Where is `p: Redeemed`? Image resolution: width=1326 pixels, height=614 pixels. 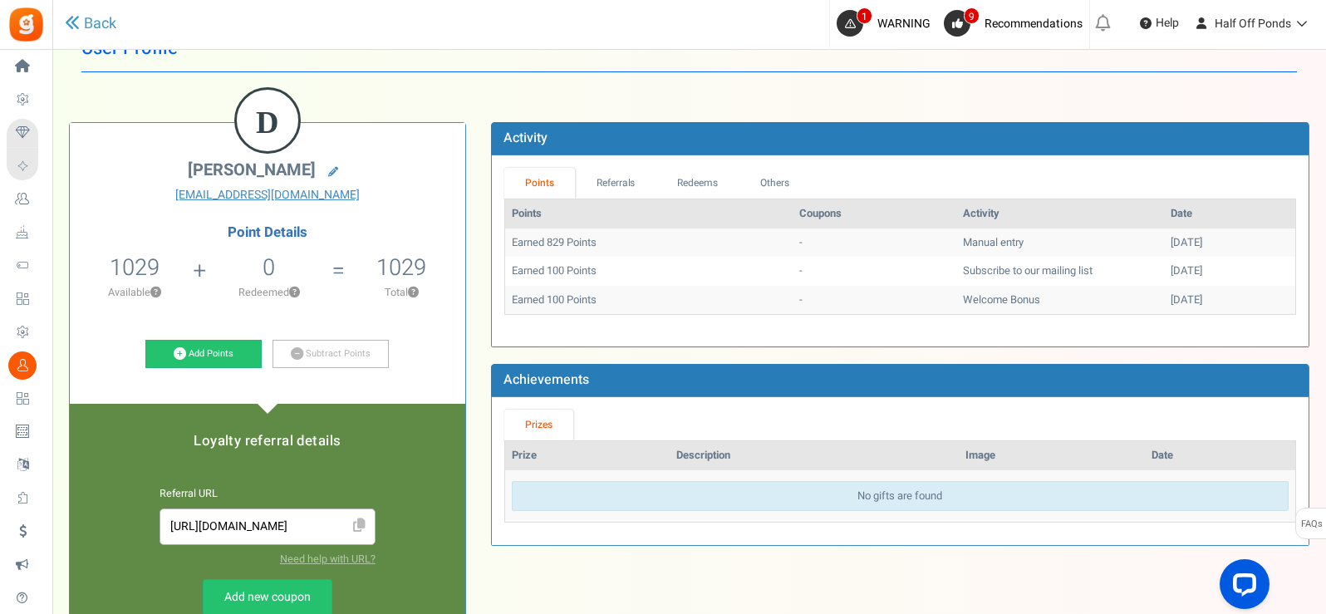
p: Redeemed is located at coordinates (269, 292).